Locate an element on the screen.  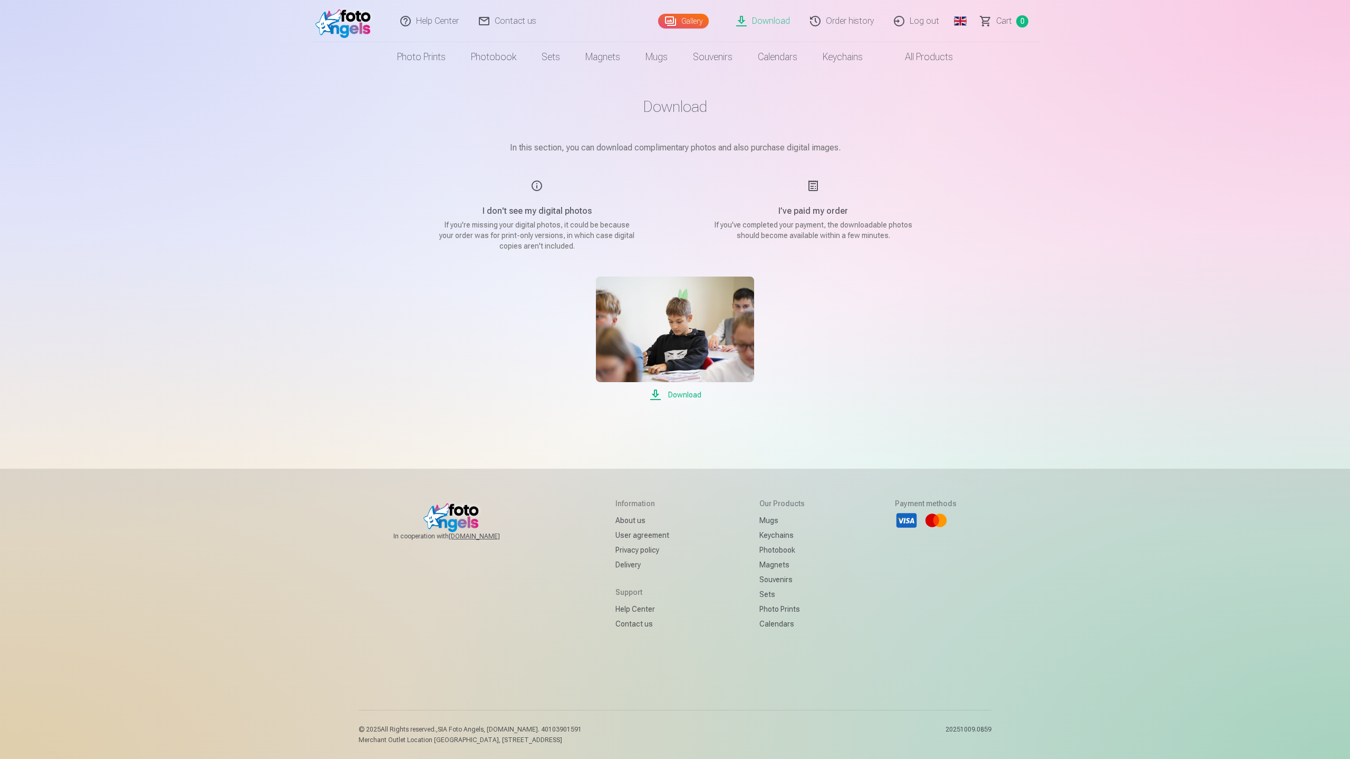
p: © 2025 All Rights reserved. , is located at coordinates (470, 729).